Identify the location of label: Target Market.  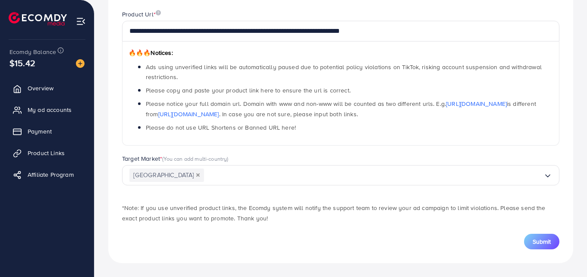
(175, 158).